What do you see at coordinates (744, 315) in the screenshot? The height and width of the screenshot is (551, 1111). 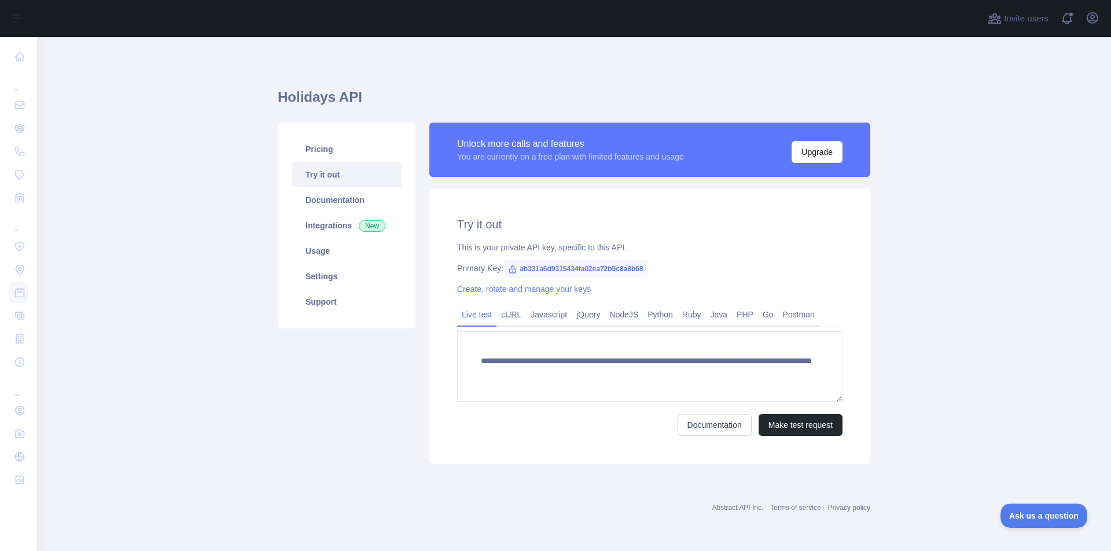 I see `a: PHP` at bounding box center [744, 315].